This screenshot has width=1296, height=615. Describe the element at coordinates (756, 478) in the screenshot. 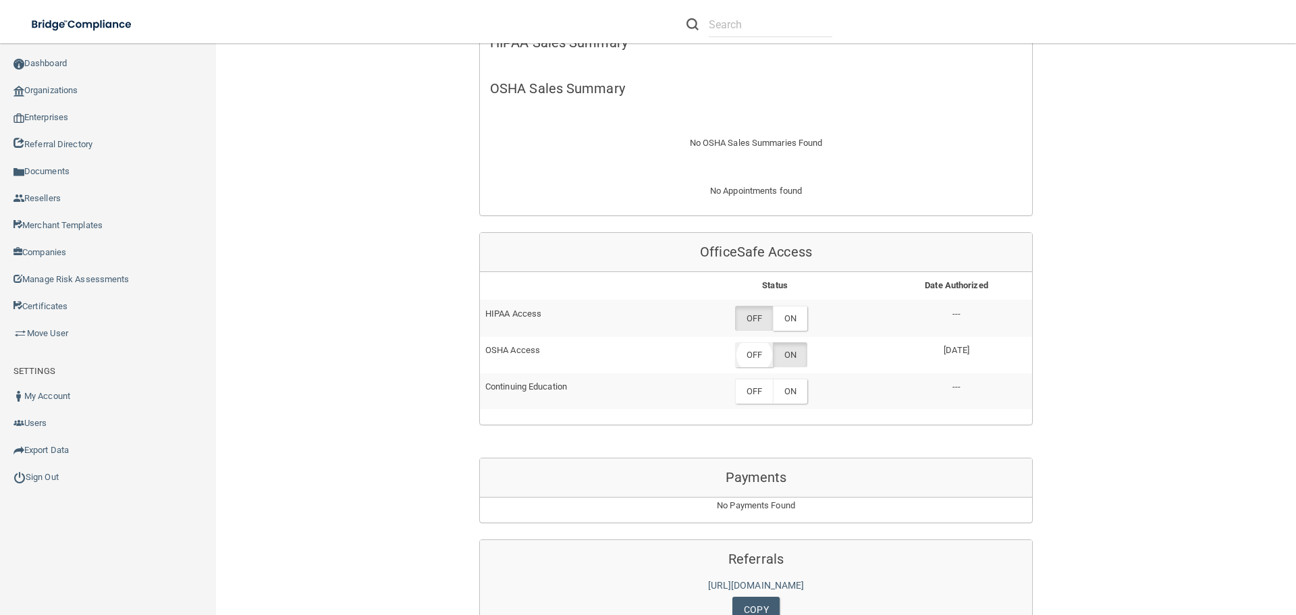

I see `div: Payments` at that location.